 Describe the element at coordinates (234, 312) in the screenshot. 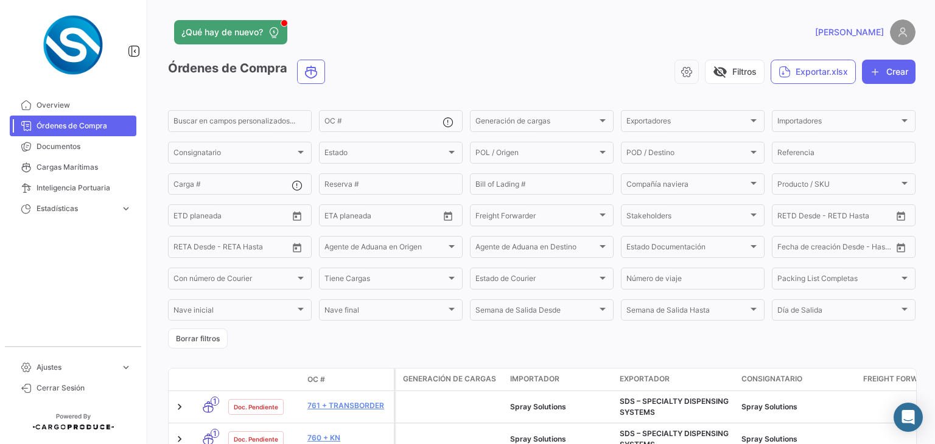

I see `span: Nave inicial` at that location.